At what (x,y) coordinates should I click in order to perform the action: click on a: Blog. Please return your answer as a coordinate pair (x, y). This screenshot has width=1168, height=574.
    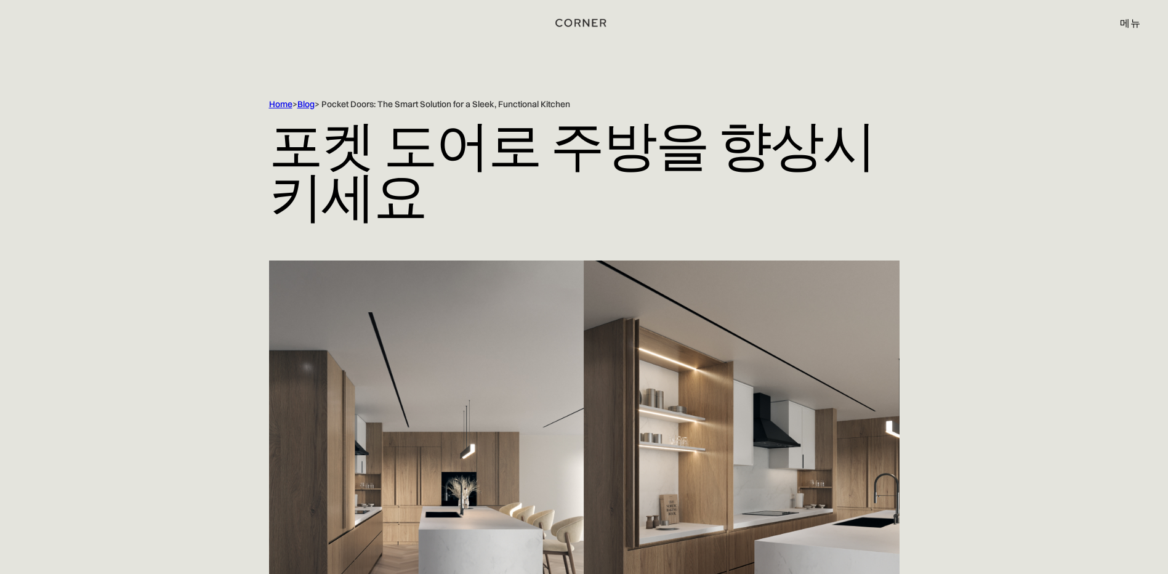
    Looking at the image, I should click on (306, 104).